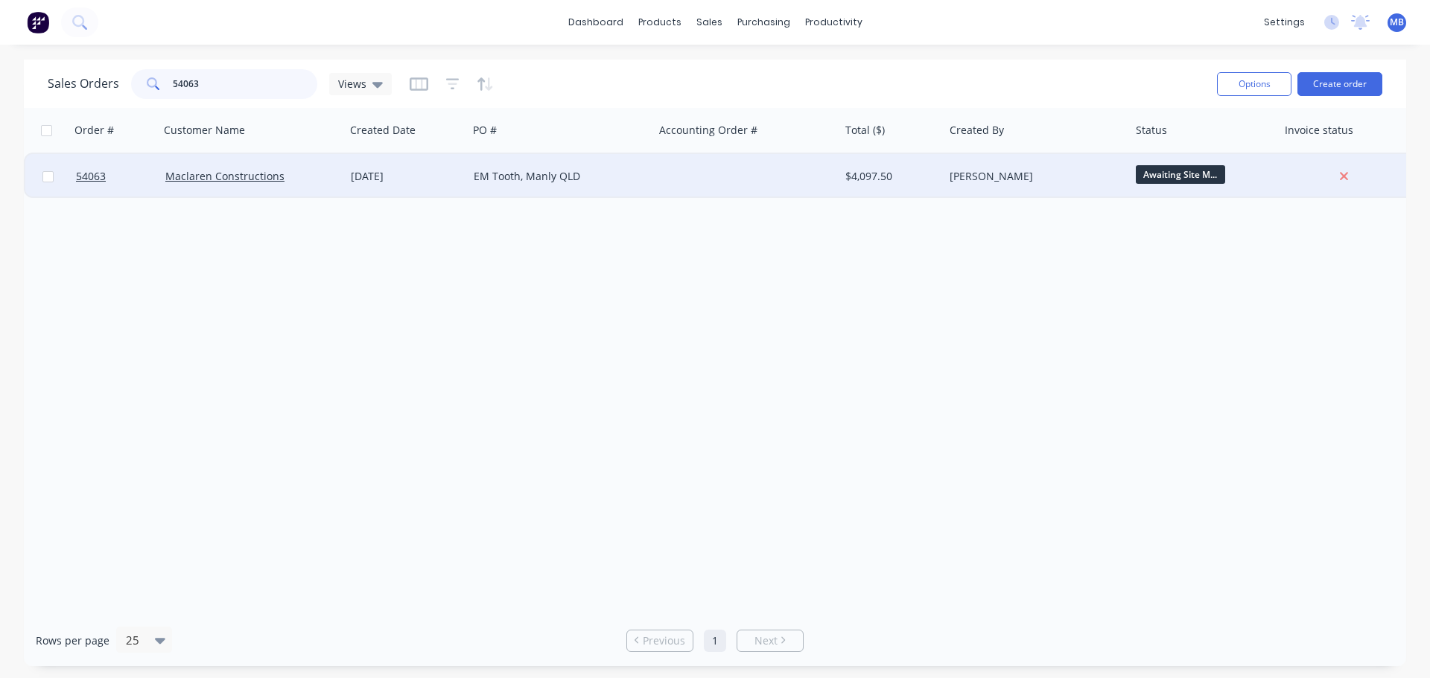  I want to click on h1: Sales Orders, so click(83, 83).